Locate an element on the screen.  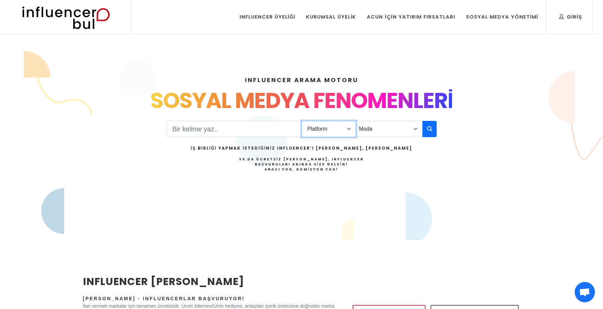
div: SOSYAL MEDYA FENOMENLERİ is located at coordinates (302, 101).